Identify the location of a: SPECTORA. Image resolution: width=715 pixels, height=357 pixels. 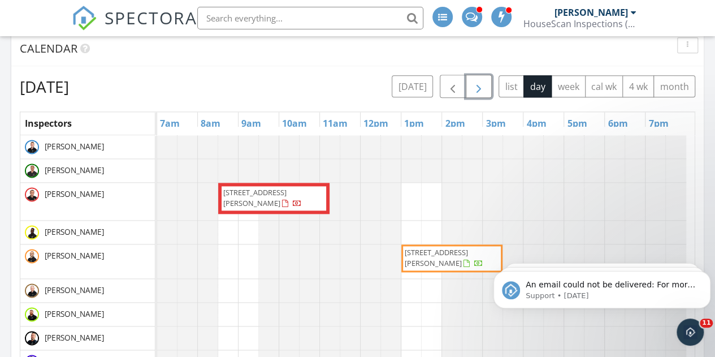
(135, 27).